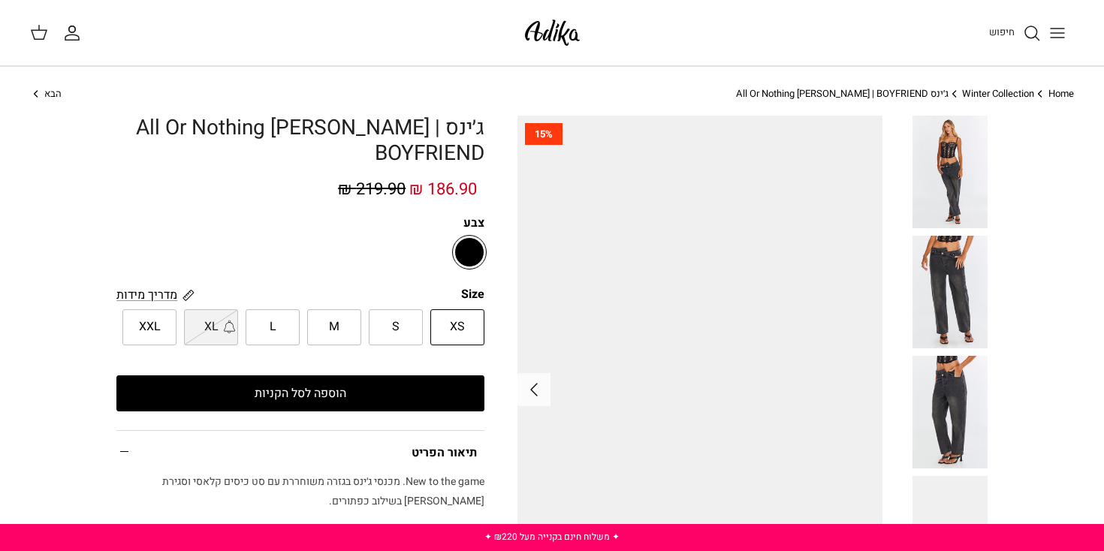 This screenshot has height=551, width=1104. I want to click on legend: Size, so click(472, 294).